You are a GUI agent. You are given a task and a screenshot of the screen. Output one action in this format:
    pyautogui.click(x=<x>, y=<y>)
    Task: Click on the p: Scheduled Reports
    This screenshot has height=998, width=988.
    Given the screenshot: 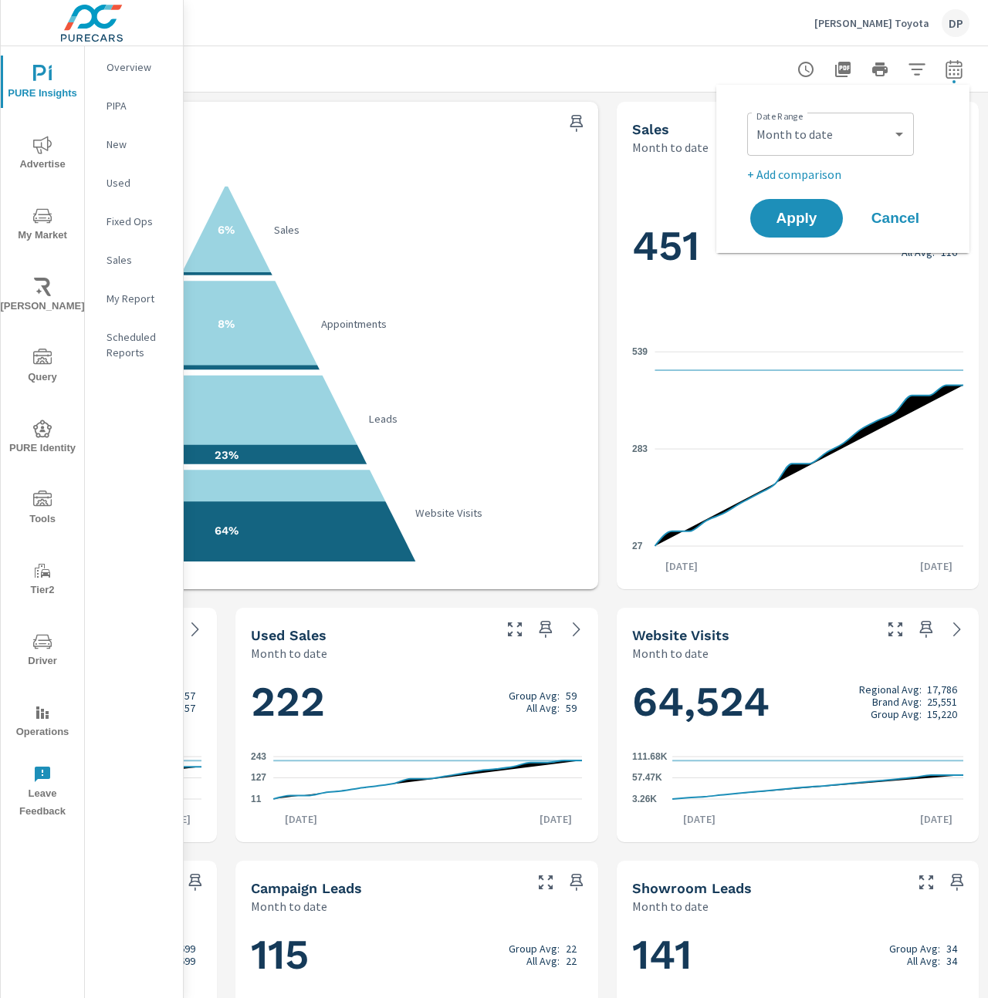 What is the action you would take?
    pyautogui.click(x=138, y=345)
    